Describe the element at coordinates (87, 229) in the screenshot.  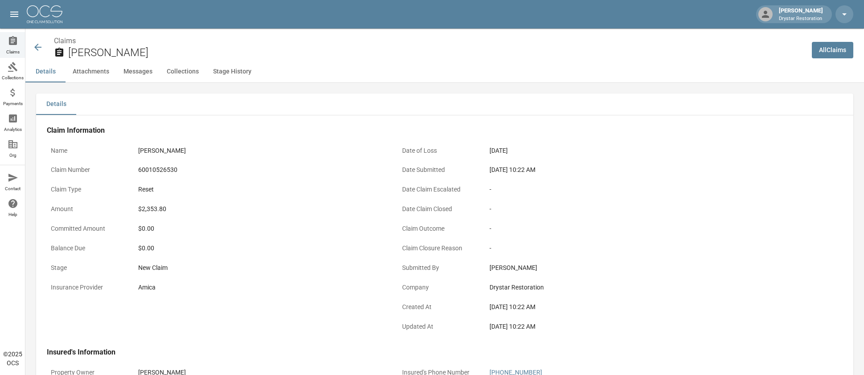
I see `p: Committed Amount` at that location.